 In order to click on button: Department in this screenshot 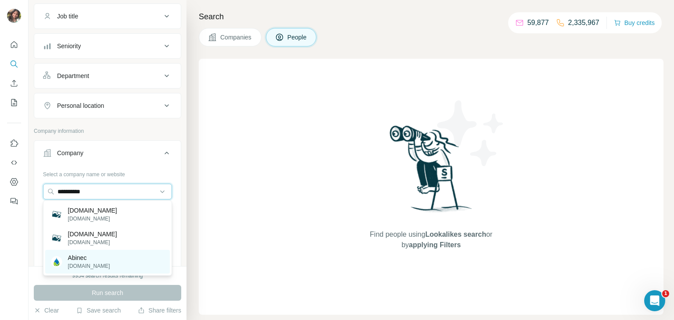, I will do `click(108, 76)`.